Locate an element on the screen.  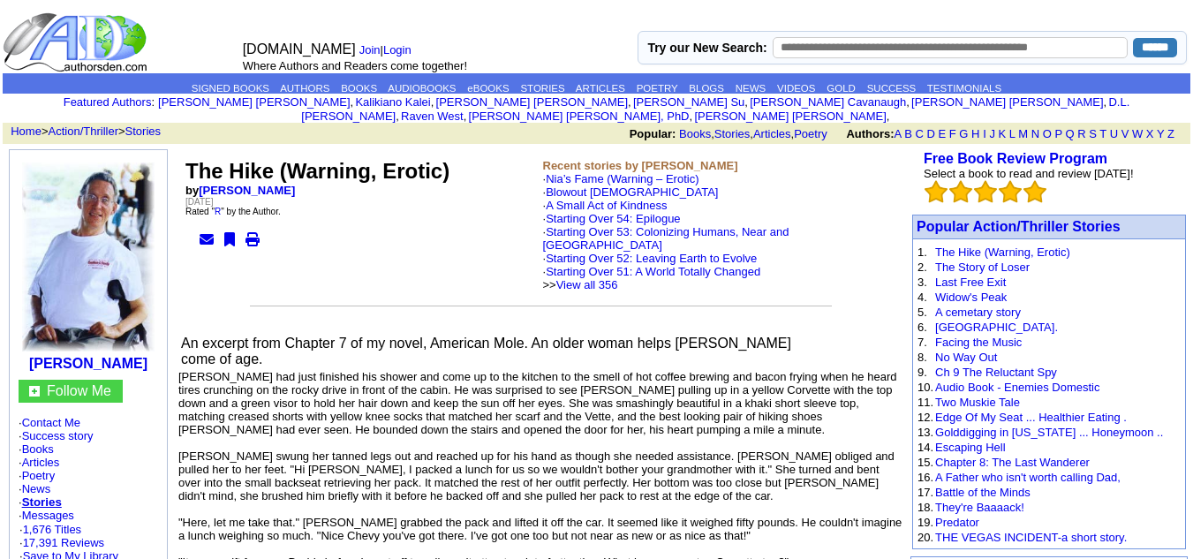
b: Free Book Review Program is located at coordinates (1016, 158).